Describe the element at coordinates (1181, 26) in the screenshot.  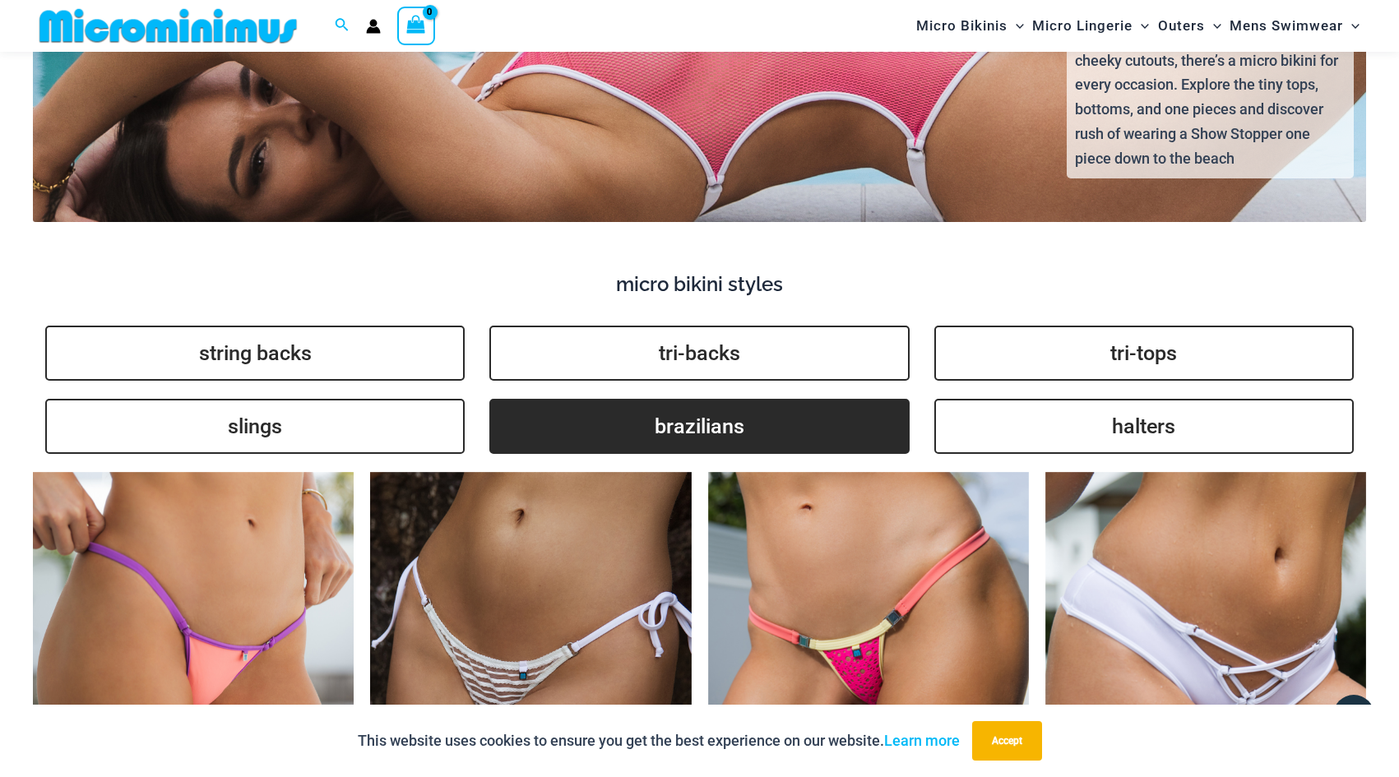
I see `span: Outers` at that location.